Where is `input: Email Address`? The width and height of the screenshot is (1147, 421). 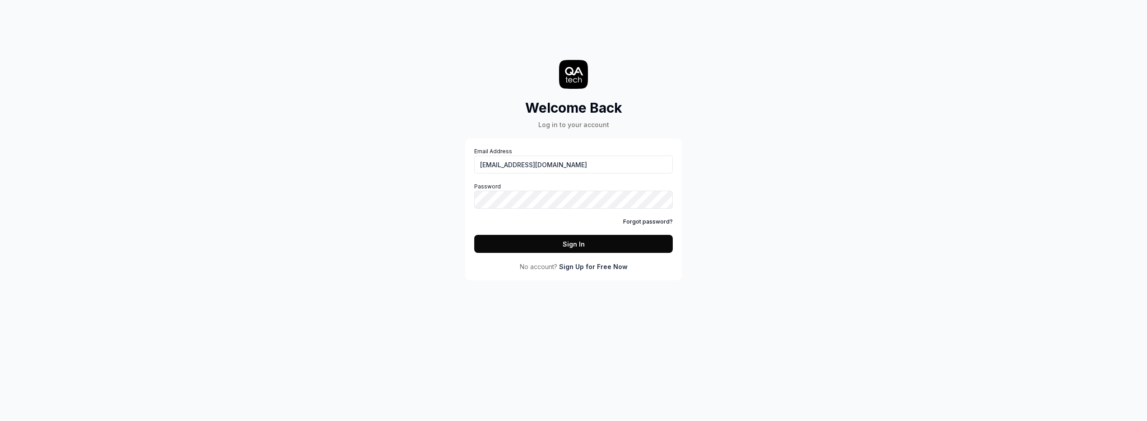 input: Email Address is located at coordinates (573, 165).